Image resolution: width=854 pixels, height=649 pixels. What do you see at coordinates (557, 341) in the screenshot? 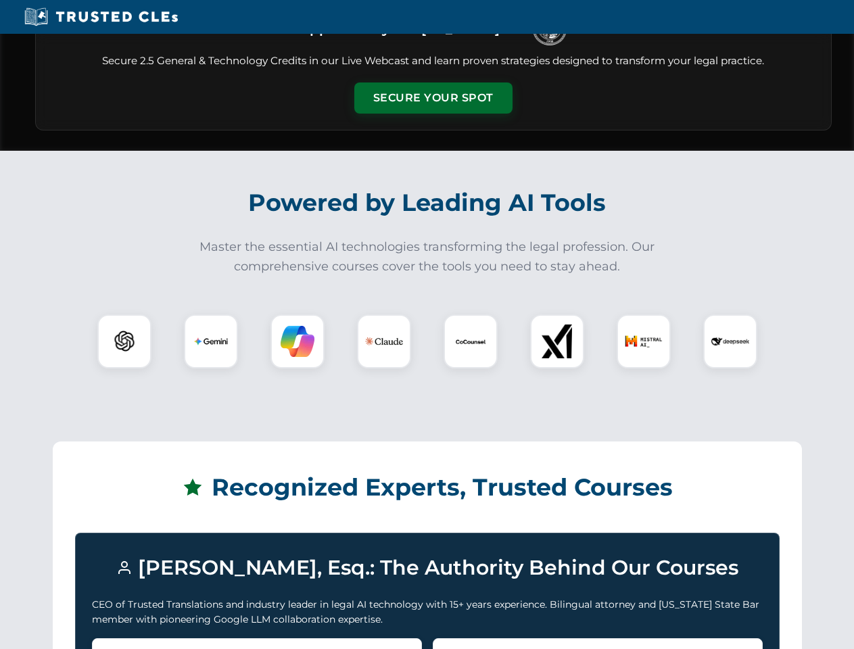
I see `div: xAI` at bounding box center [557, 341].